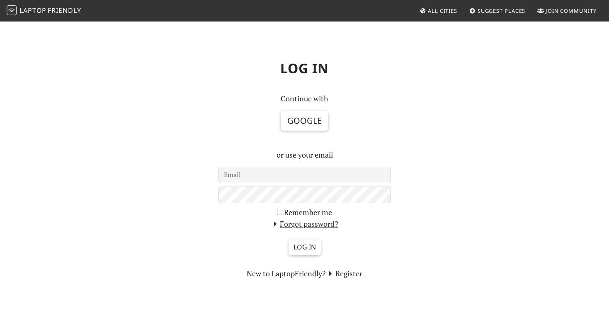 The height and width of the screenshot is (309, 609). Describe the element at coordinates (344, 274) in the screenshot. I see `a: Register` at that location.